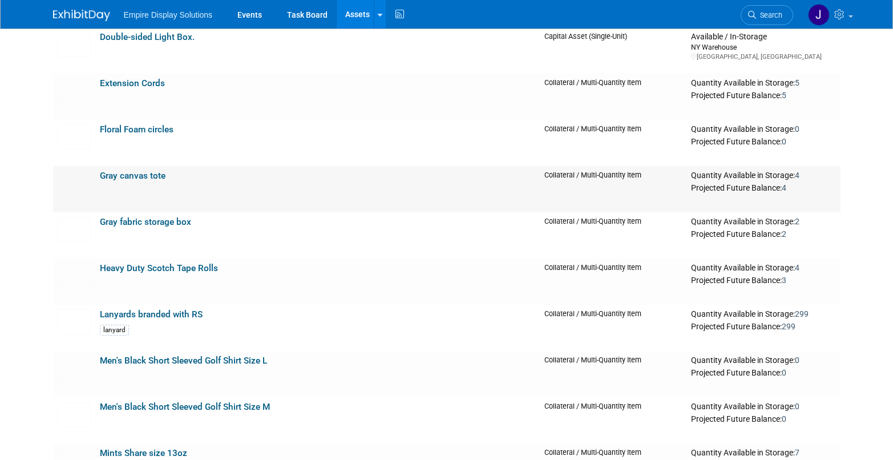  What do you see at coordinates (797, 452) in the screenshot?
I see `span: 7` at bounding box center [797, 452].